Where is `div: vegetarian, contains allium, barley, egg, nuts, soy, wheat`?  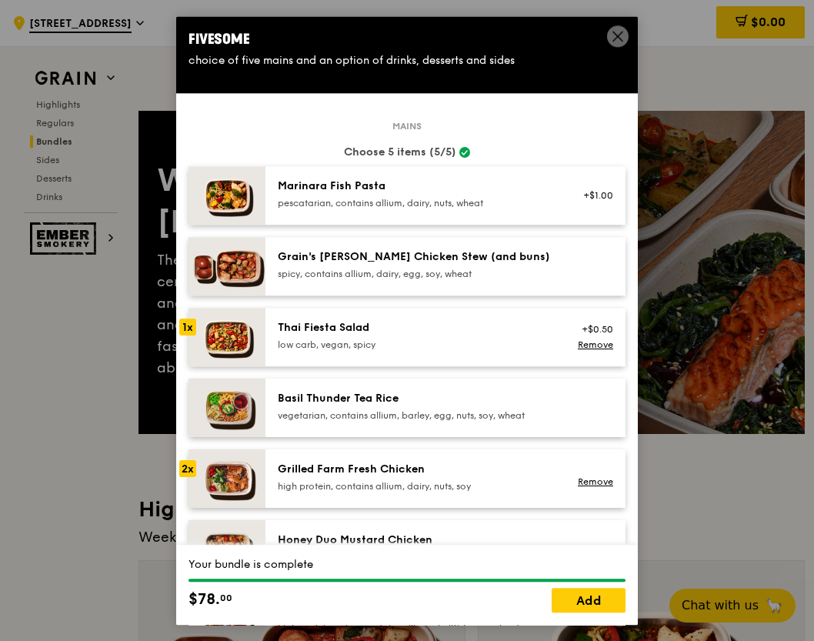 div: vegetarian, contains allium, barley, egg, nuts, soy, wheat is located at coordinates (415, 415).